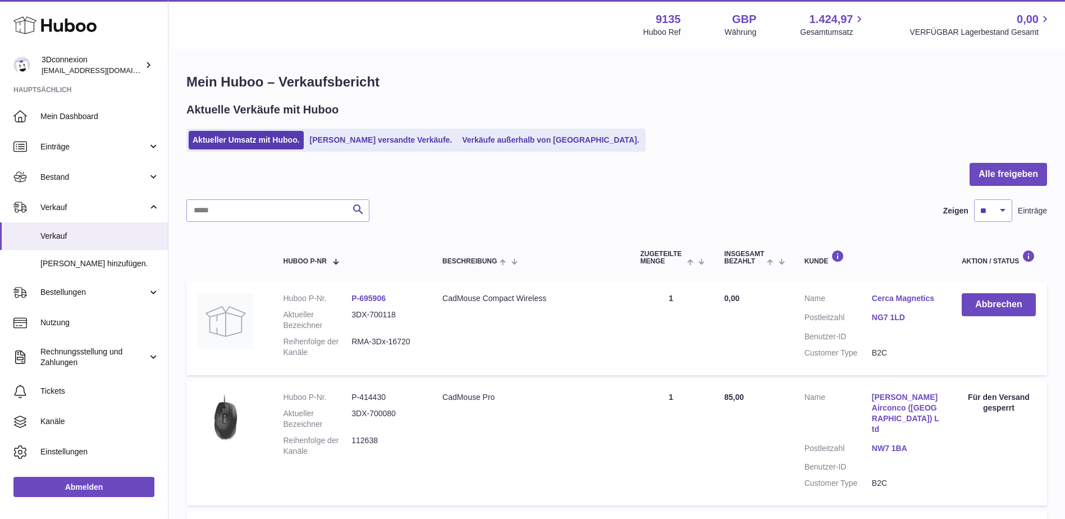 The width and height of the screenshot is (1065, 519). What do you see at coordinates (831, 19) in the screenshot?
I see `span: 1.424,97` at bounding box center [831, 19].